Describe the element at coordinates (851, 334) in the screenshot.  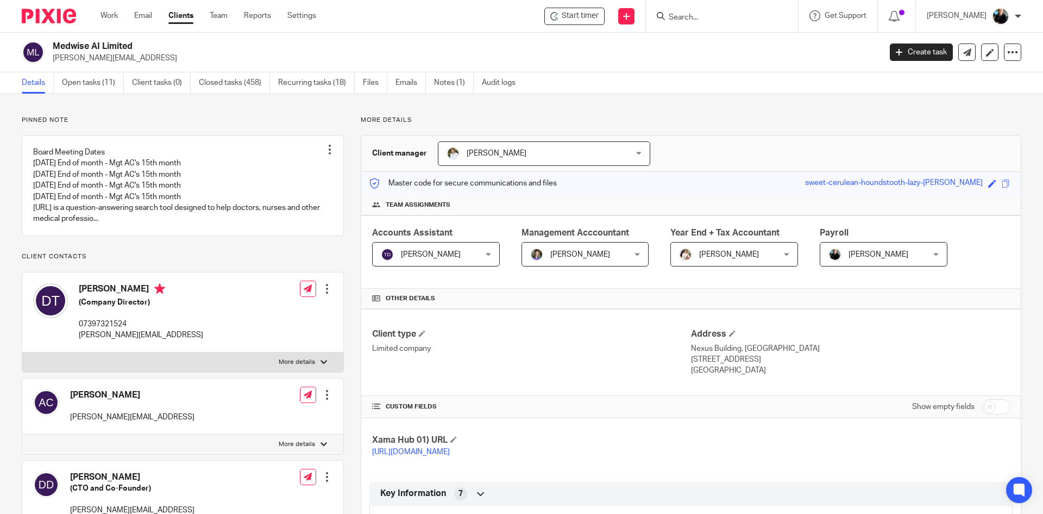
I see `h4: Address` at that location.